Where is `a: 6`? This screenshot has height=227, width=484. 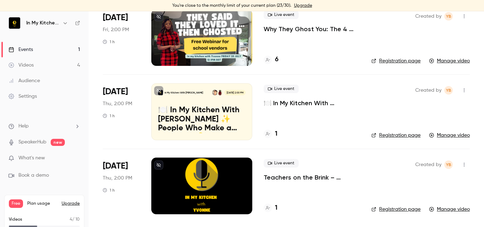 a: 6 is located at coordinates (271, 60).